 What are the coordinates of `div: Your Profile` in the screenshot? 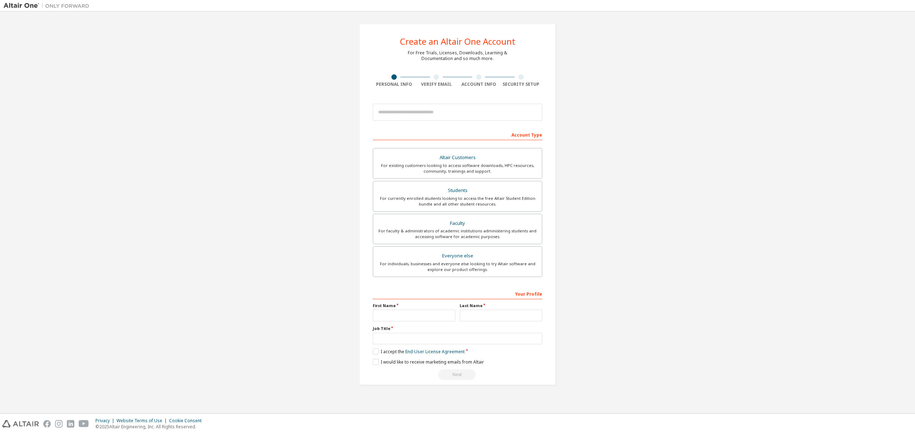 It's located at (458, 294).